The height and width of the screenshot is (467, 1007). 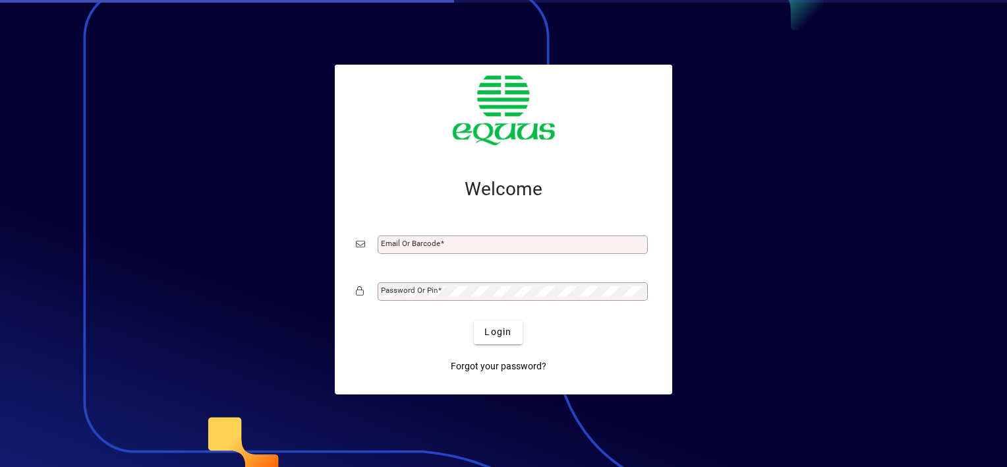 I want to click on mat-label: Email or Barcode, so click(x=411, y=243).